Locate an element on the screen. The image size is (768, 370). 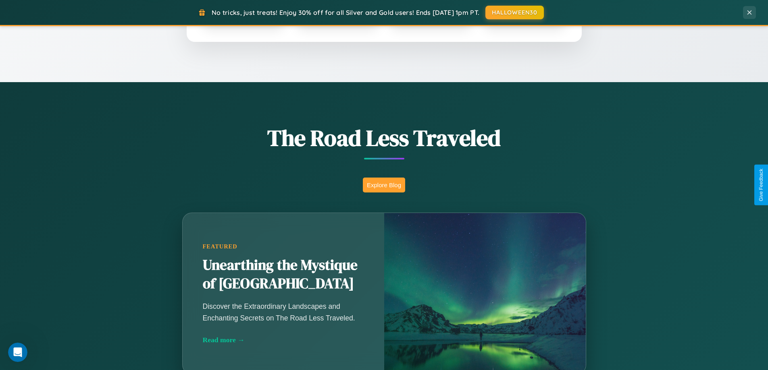
p: Discover the Extraordinary Landscapes and Enchanting Secrets on The Road Less Traveled. is located at coordinates (283, 312).